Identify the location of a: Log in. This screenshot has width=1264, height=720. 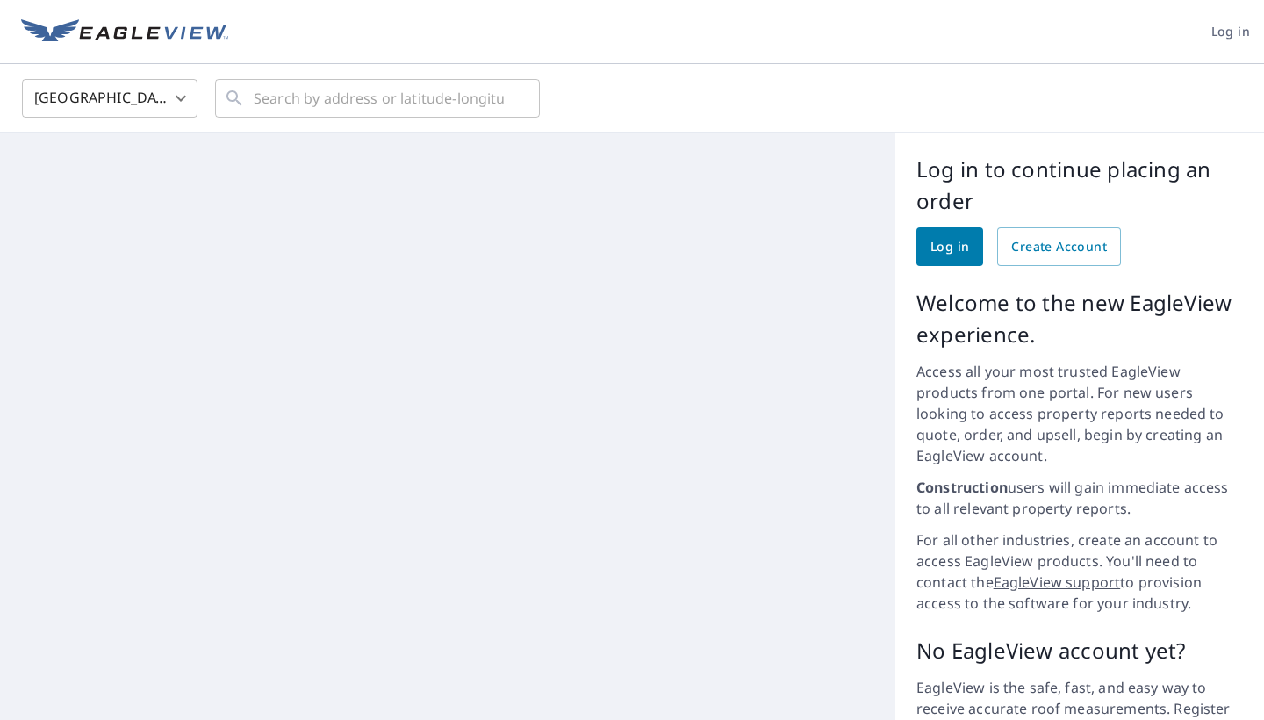
(950, 247).